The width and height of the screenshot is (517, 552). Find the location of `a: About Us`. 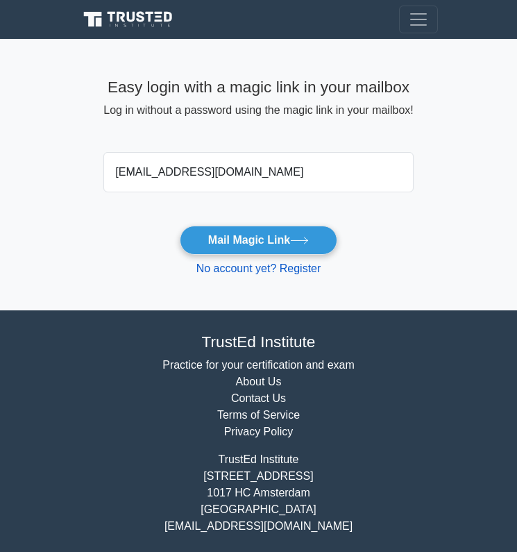

a: About Us is located at coordinates (259, 381).